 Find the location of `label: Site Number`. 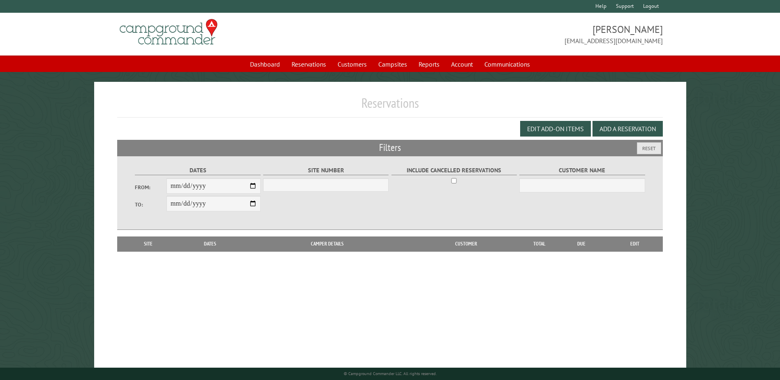

label: Site Number is located at coordinates (326, 170).